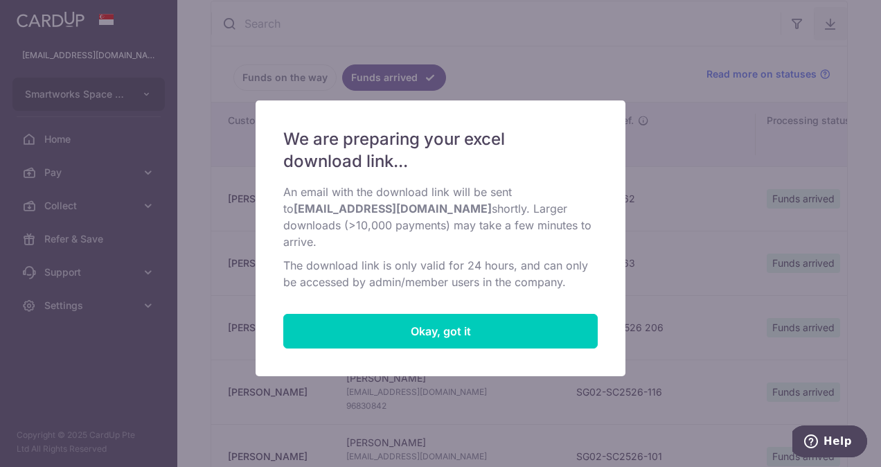 The image size is (881, 467). I want to click on p: The download link is only valid for 24 hours, and can only be accessed by admin/member users in t..., so click(440, 274).